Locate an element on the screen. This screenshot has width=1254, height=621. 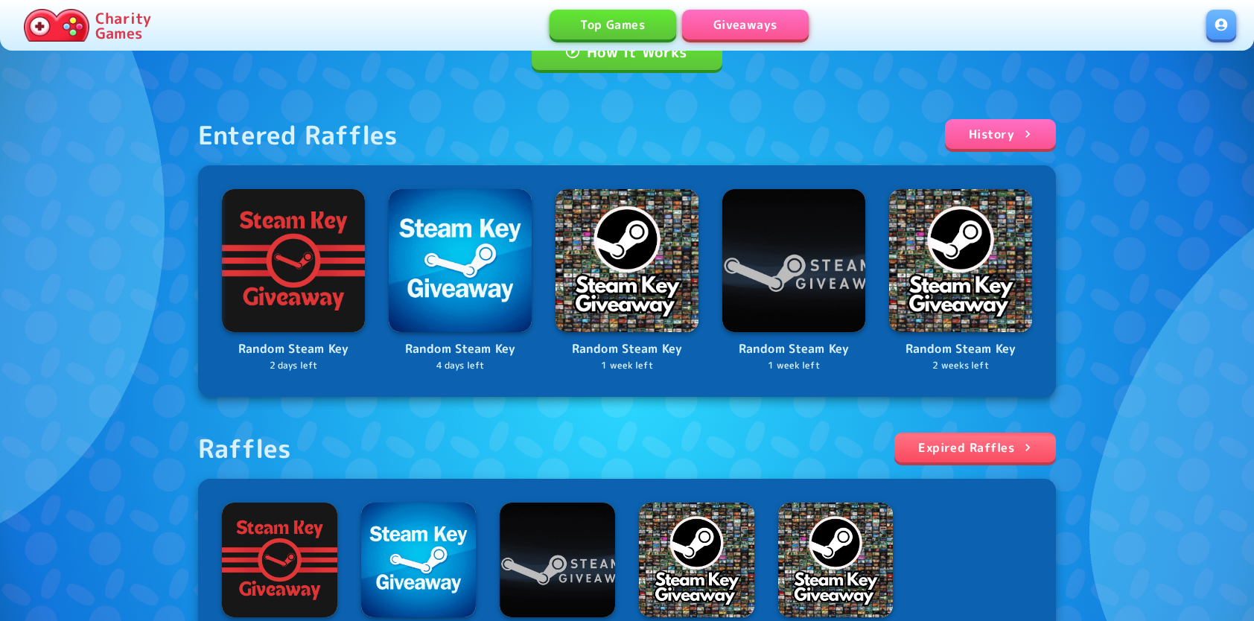
a: Giveaways is located at coordinates (745, 25).